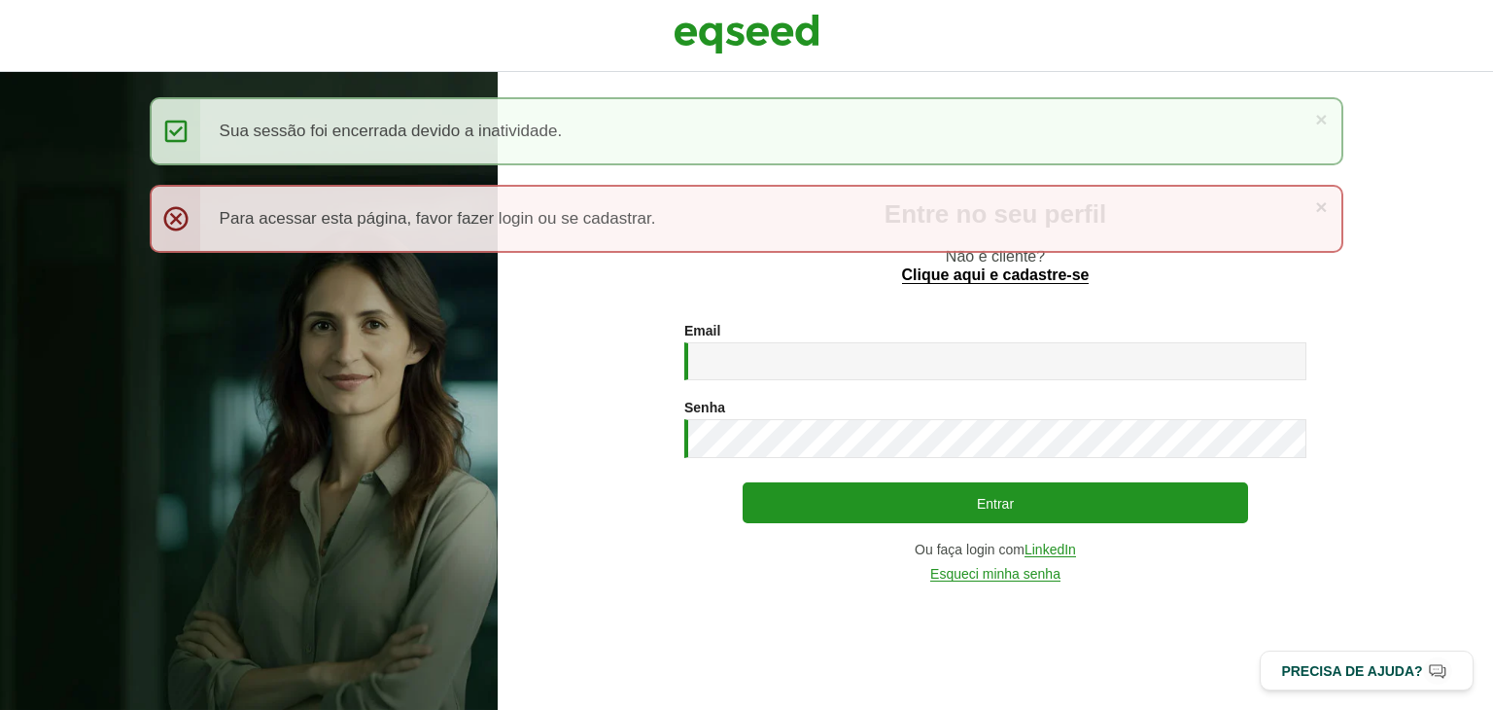 The image size is (1493, 710). What do you see at coordinates (1050, 549) in the screenshot?
I see `a: LinkedIn` at bounding box center [1050, 549].